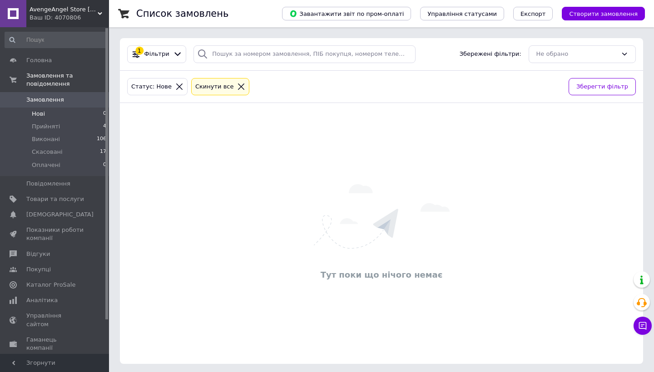 The image size is (654, 372). Describe the element at coordinates (45, 100) in the screenshot. I see `span: Замовлення` at that location.